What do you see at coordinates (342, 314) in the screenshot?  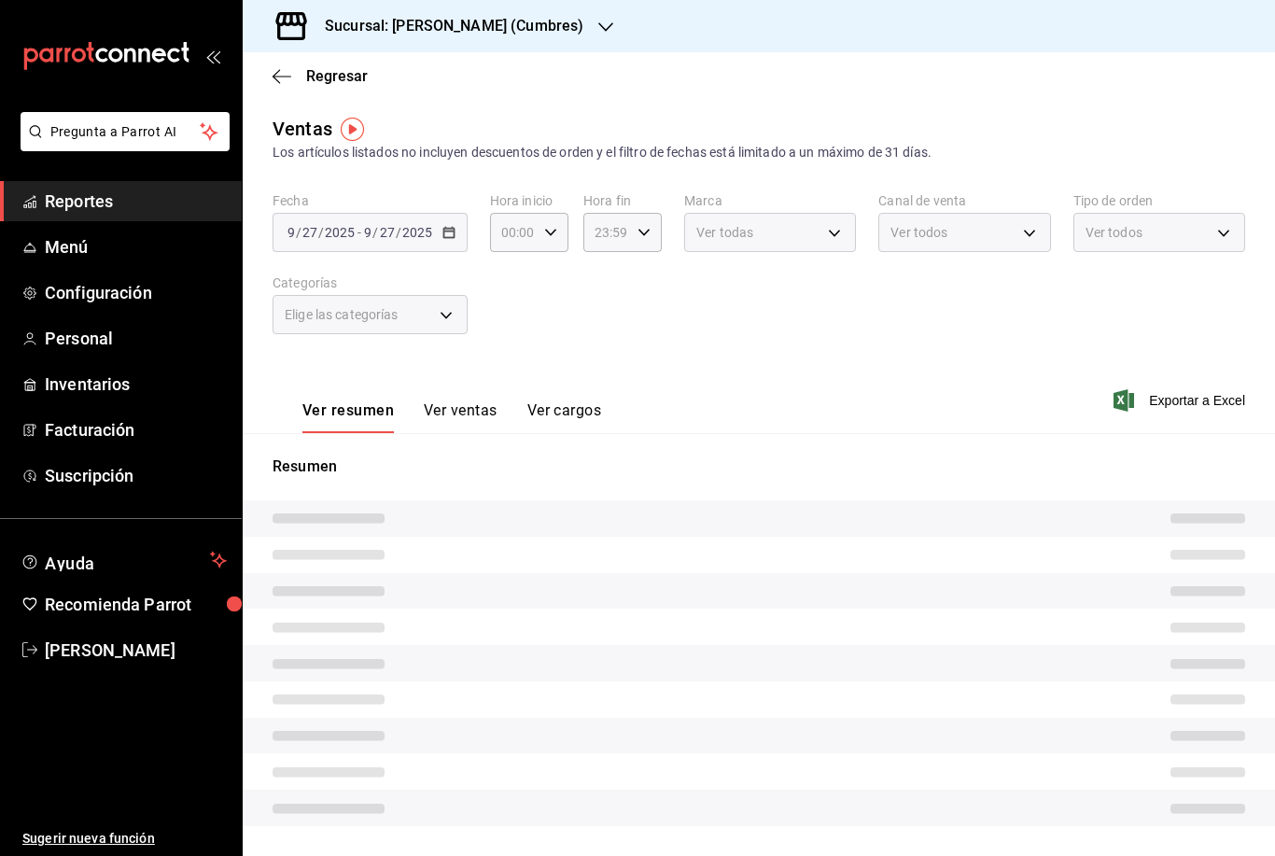 I see `span: Elige las categorías` at bounding box center [342, 314].